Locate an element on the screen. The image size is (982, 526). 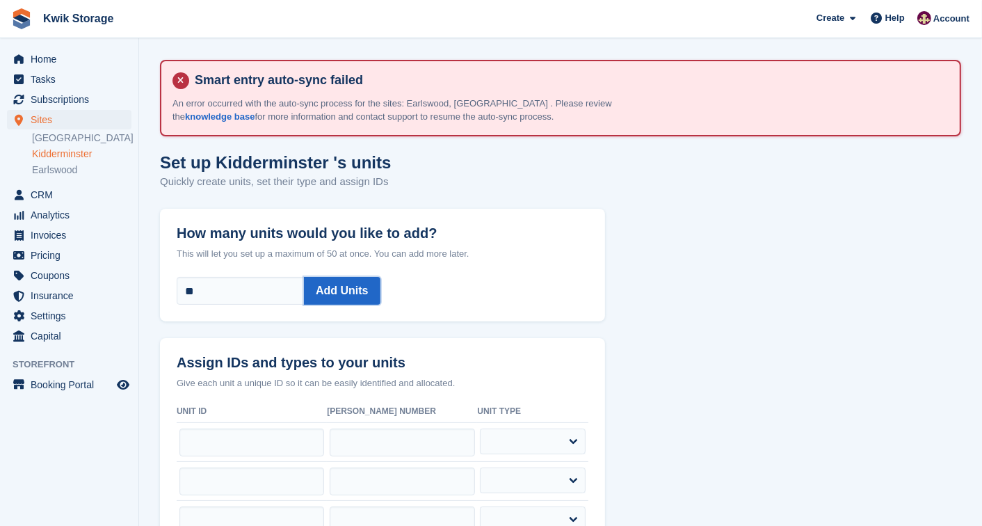
button: Add Units is located at coordinates (342, 291).